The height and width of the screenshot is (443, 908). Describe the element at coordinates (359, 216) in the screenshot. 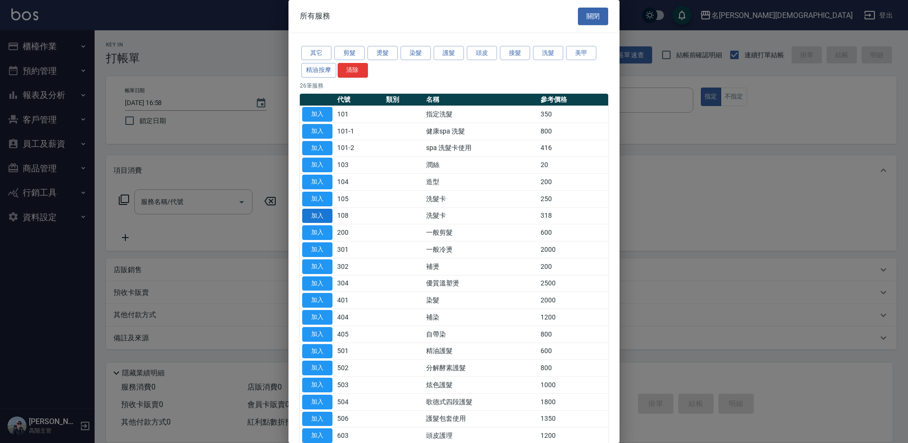

I see `td: 108` at that location.